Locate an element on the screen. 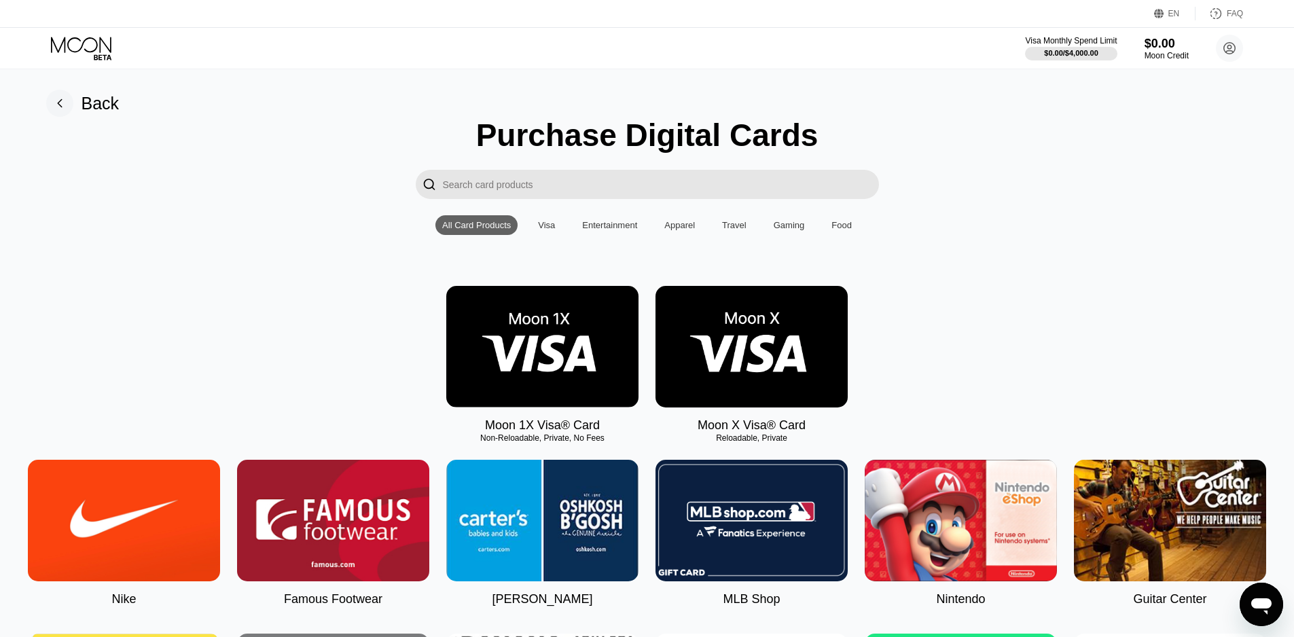 The width and height of the screenshot is (1294, 637). div: Reloadable, Private is located at coordinates (751, 438).